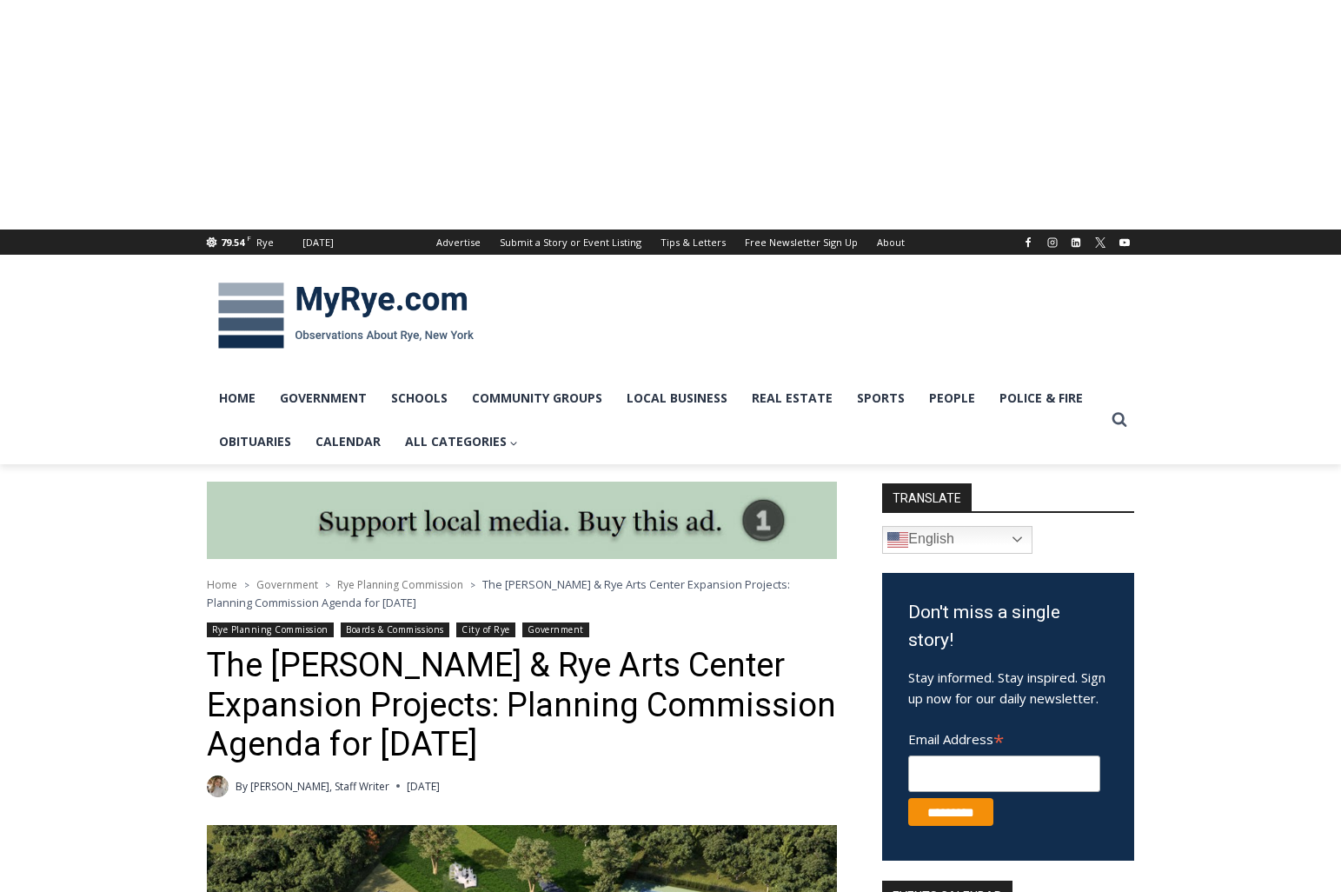 The height and width of the screenshot is (892, 1341). Describe the element at coordinates (891, 242) in the screenshot. I see `a: About` at that location.